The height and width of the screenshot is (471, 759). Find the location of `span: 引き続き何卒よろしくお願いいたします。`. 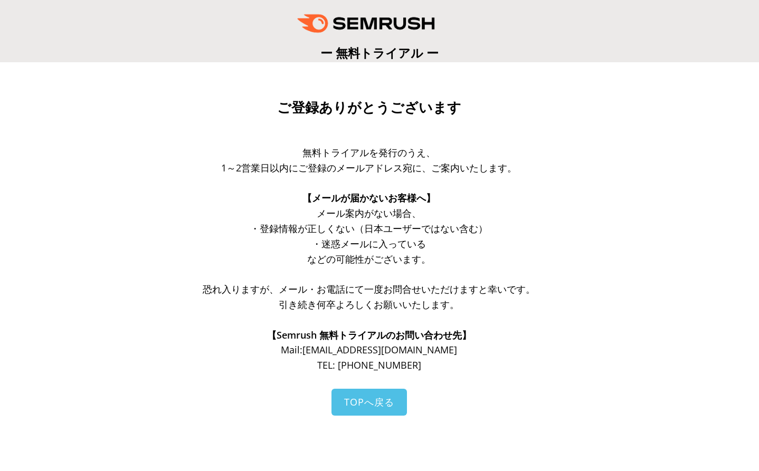

span: 引き続き何卒よろしくお願いいたします。 is located at coordinates (369, 305).